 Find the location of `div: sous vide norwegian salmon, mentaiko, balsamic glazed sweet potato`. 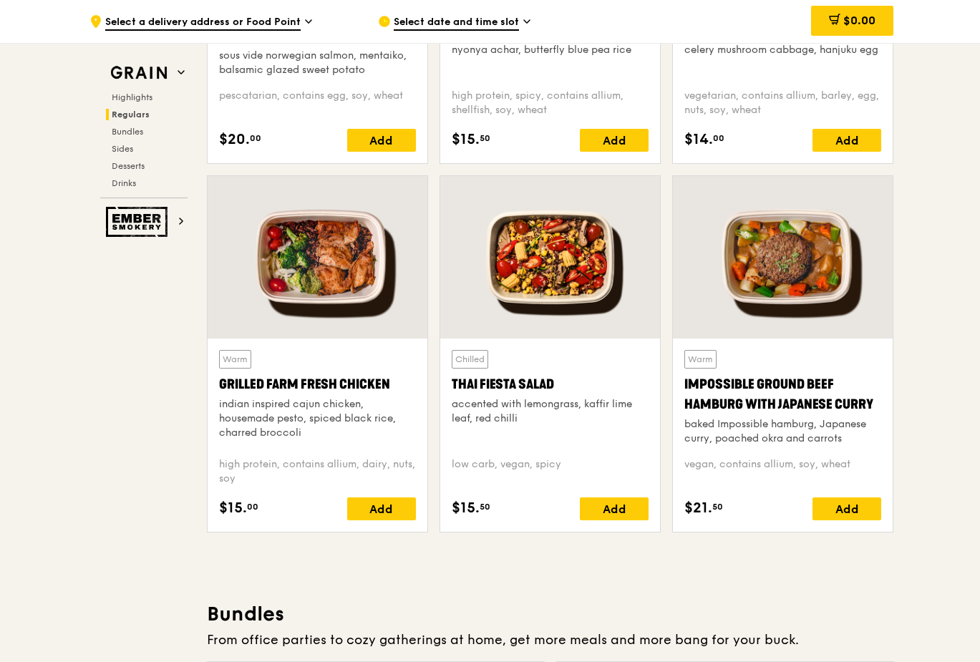

div: sous vide norwegian salmon, mentaiko, balsamic glazed sweet potato is located at coordinates (317, 63).